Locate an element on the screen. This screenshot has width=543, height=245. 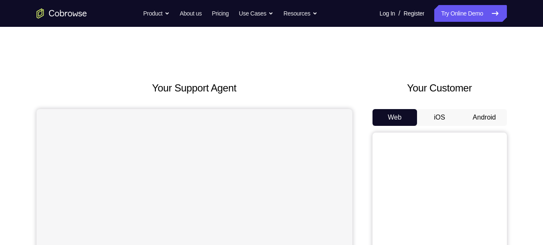
a: Try Online Demo is located at coordinates (470, 13).